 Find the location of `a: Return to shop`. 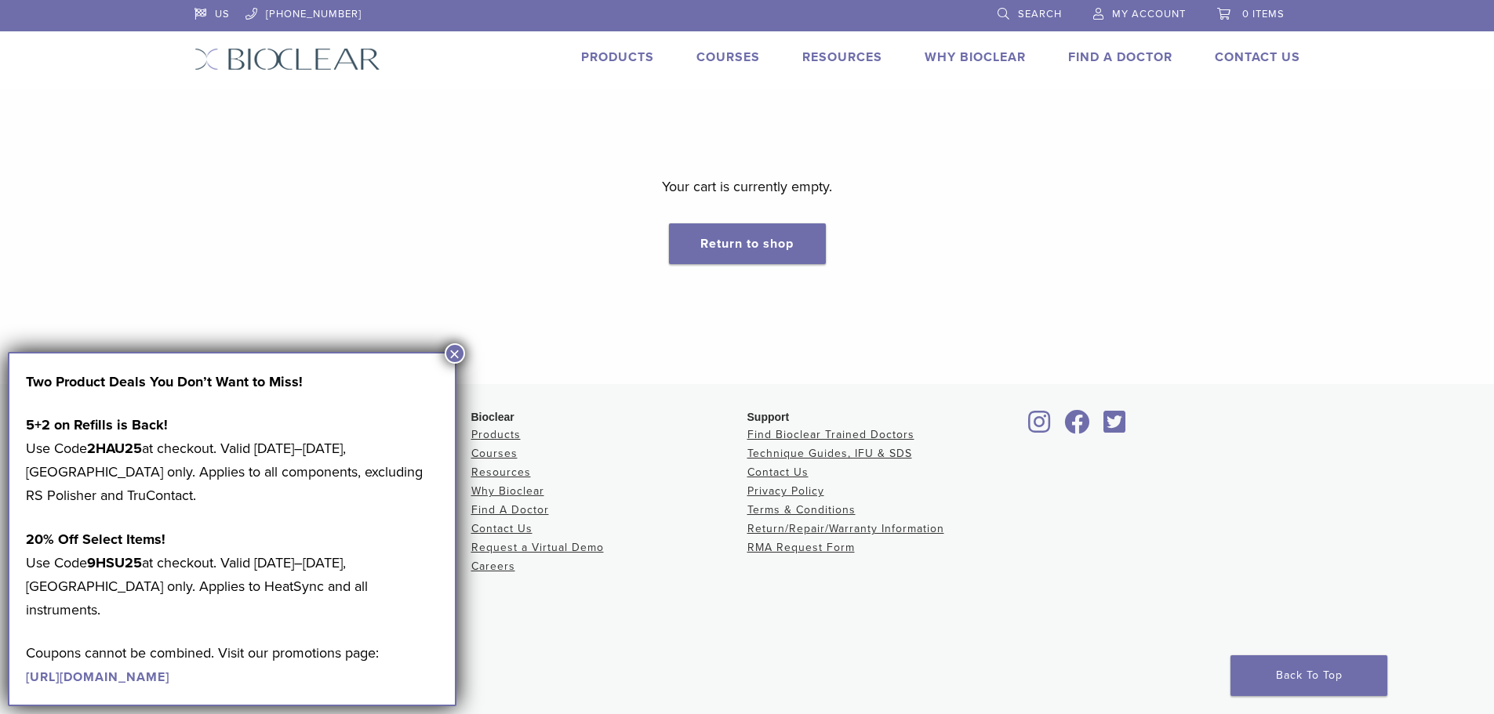

a: Return to shop is located at coordinates (747, 244).